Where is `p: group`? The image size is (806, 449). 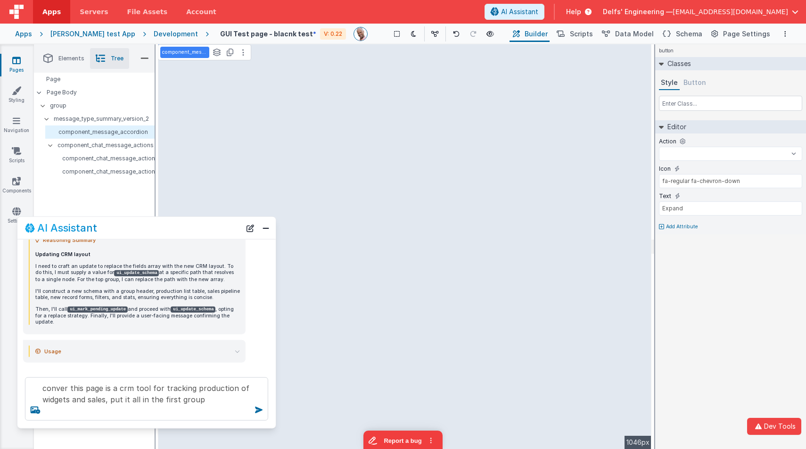 p: group is located at coordinates (102, 106).